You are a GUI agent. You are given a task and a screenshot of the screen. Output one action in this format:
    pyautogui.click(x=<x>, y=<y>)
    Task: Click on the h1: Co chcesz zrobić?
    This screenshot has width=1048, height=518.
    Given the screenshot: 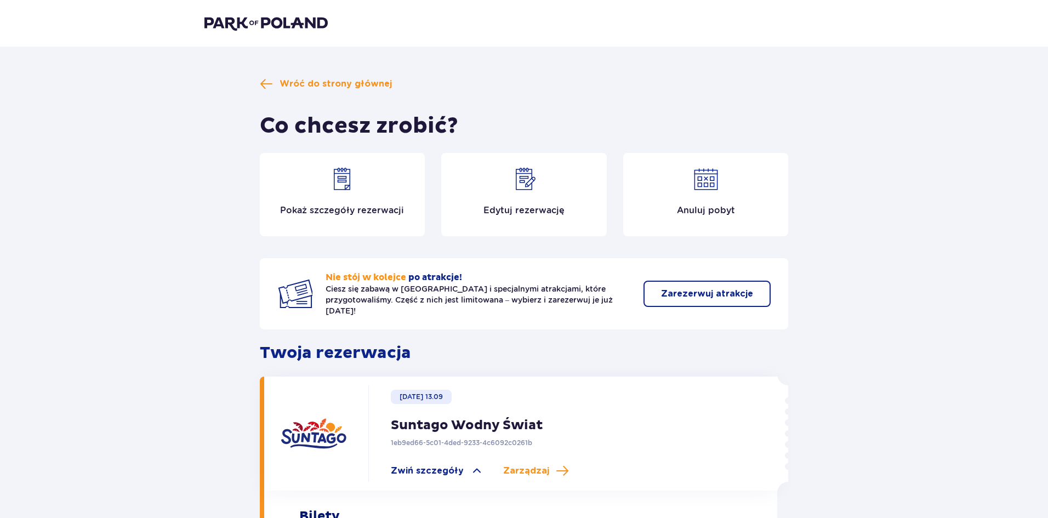 What is the action you would take?
    pyautogui.click(x=359, y=126)
    